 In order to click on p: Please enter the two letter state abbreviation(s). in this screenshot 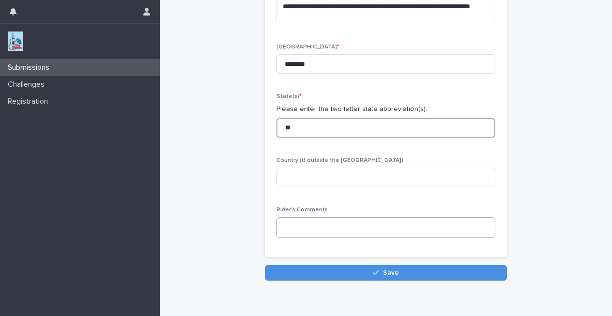, I will do `click(386, 109)`.